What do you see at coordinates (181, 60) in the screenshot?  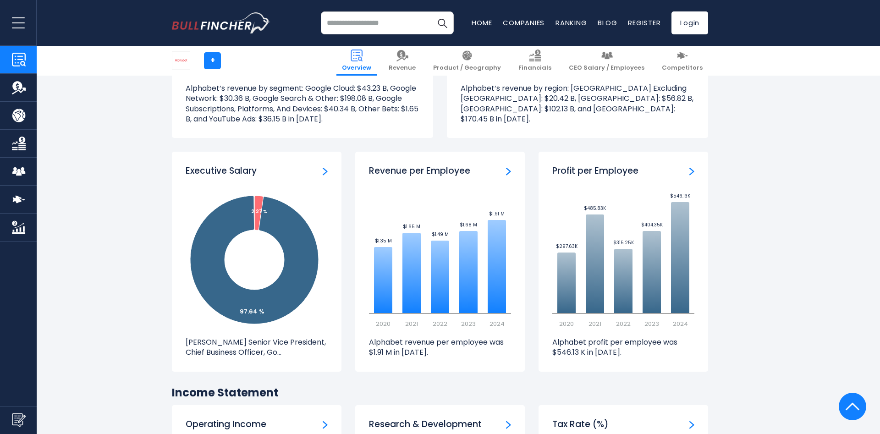 I see `img: GOOGL logo` at bounding box center [181, 60].